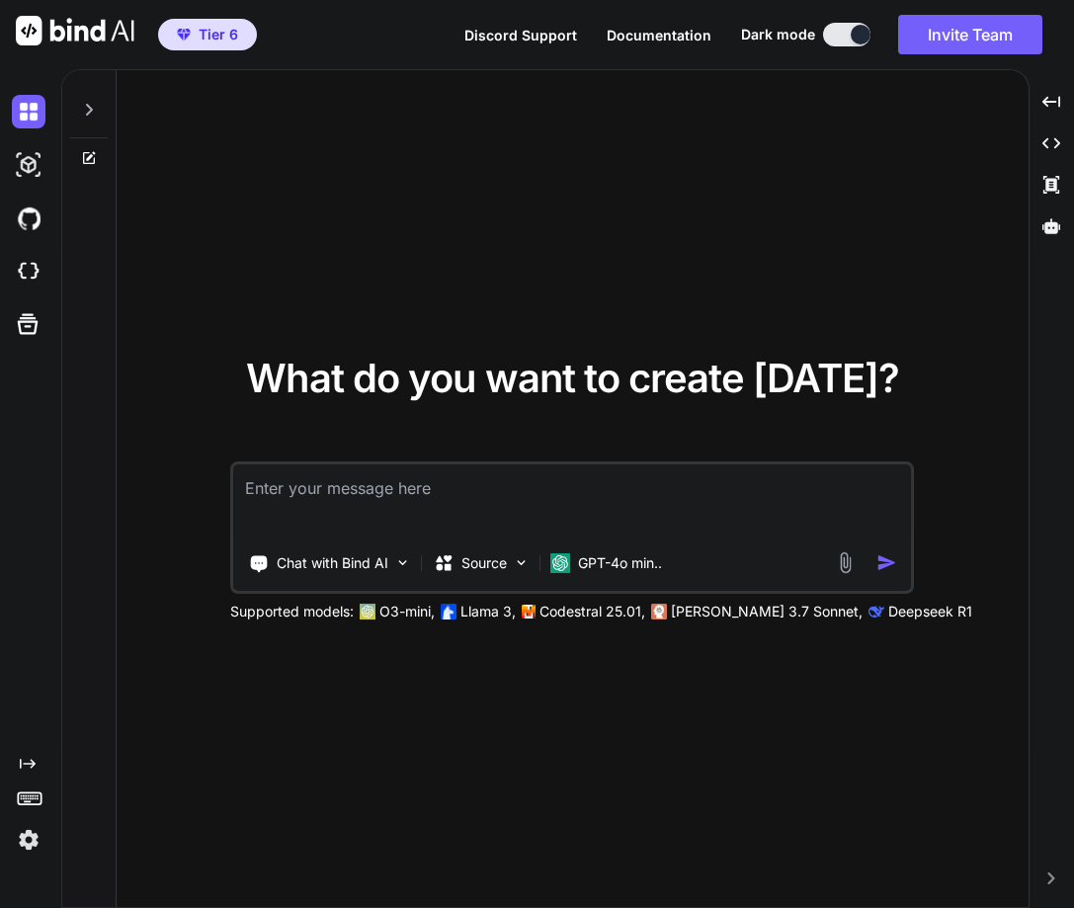  Describe the element at coordinates (29, 165) in the screenshot. I see `img: darkAi-studio` at that location.